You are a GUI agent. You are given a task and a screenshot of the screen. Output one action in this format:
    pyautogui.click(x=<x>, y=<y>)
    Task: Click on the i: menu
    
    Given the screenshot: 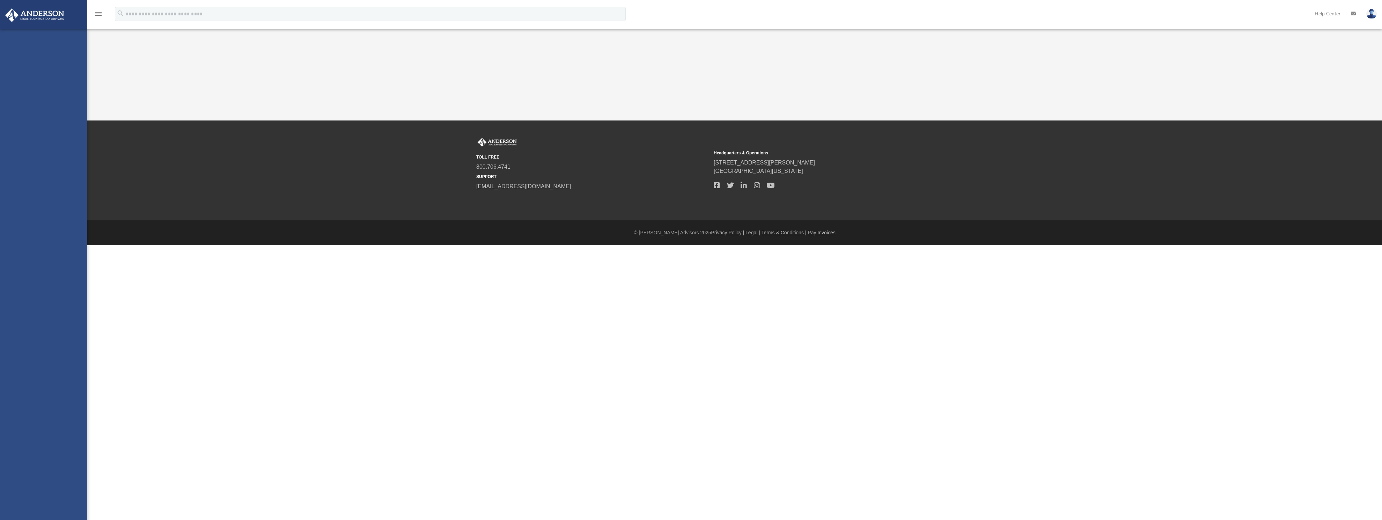 What is the action you would take?
    pyautogui.click(x=98, y=14)
    